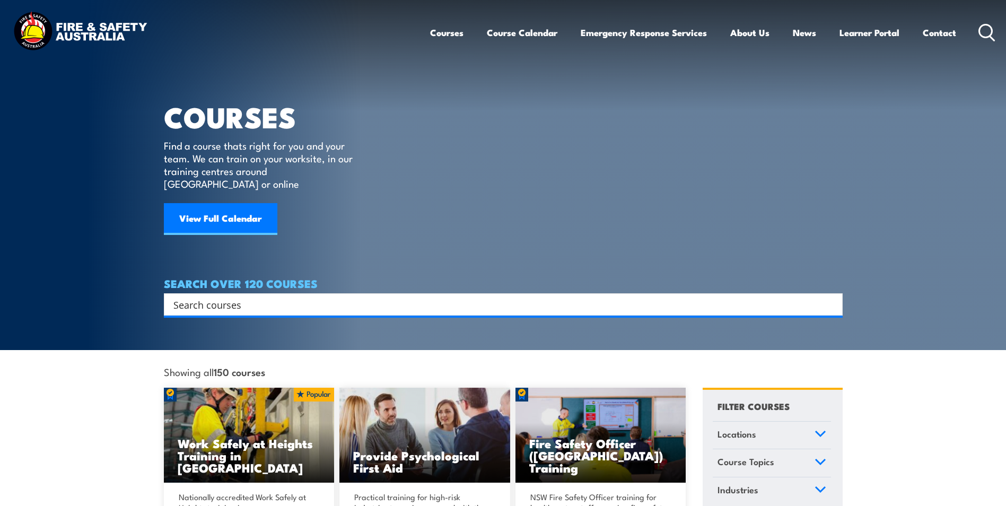 This screenshot has height=506, width=1006. What do you see at coordinates (425, 436) in the screenshot?
I see `img: Mental Health First Aid Training Course from Fire & Safety Australia` at bounding box center [425, 436].